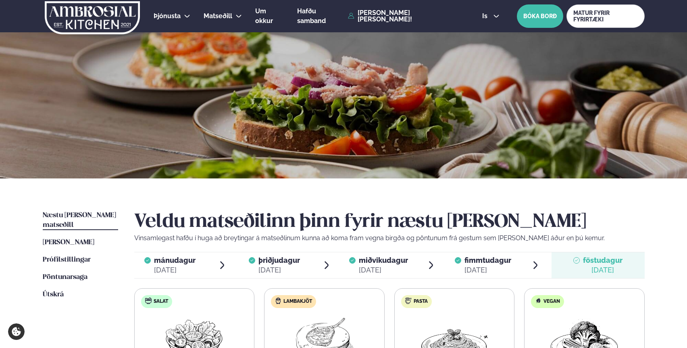 This screenshot has height=348, width=687. I want to click on img: Vegan.svg, so click(538, 300).